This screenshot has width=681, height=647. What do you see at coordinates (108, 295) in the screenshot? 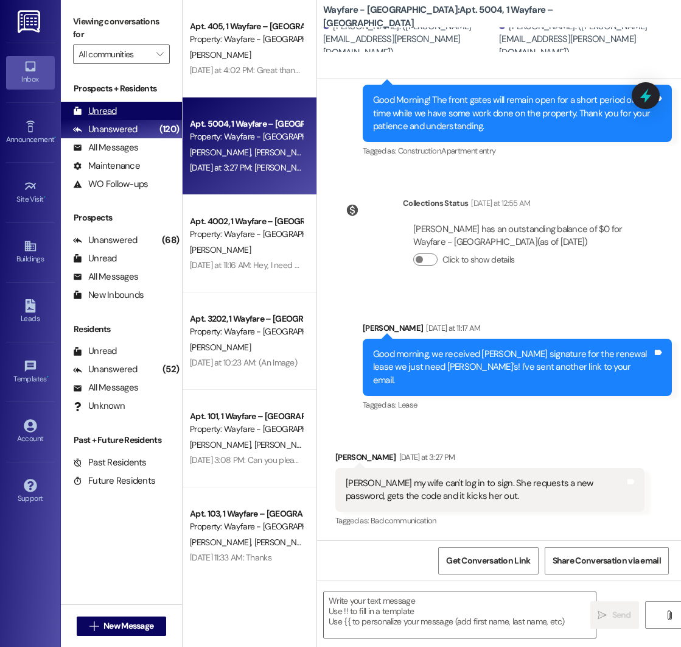
I see `div: New Inbounds` at bounding box center [108, 295].